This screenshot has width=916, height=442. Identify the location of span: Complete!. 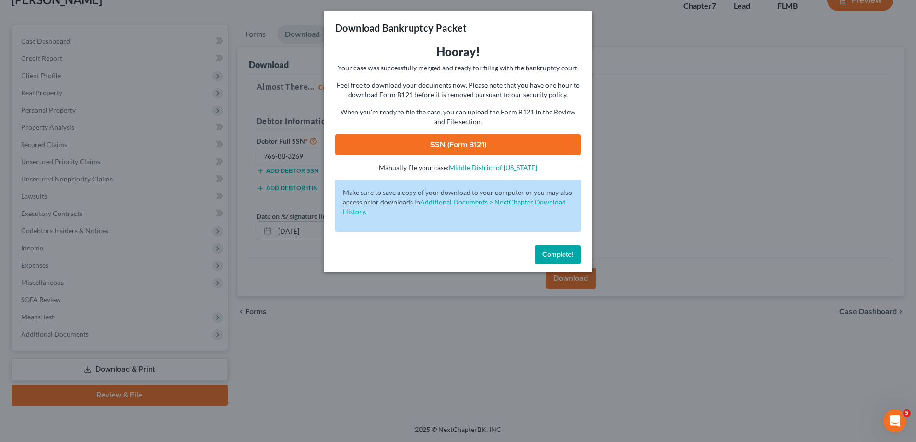
(558, 255).